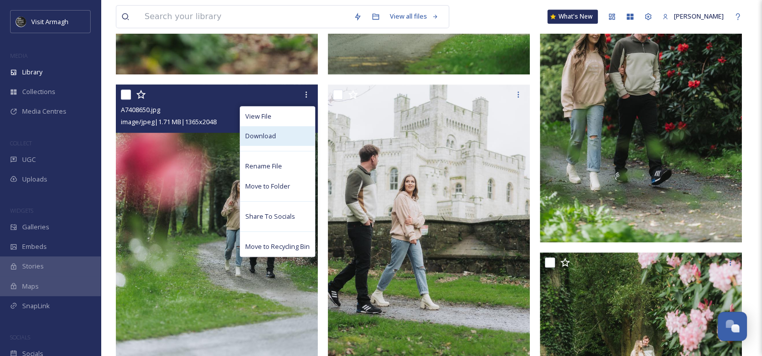  Describe the element at coordinates (244, 17) in the screenshot. I see `input: Search your library` at that location.